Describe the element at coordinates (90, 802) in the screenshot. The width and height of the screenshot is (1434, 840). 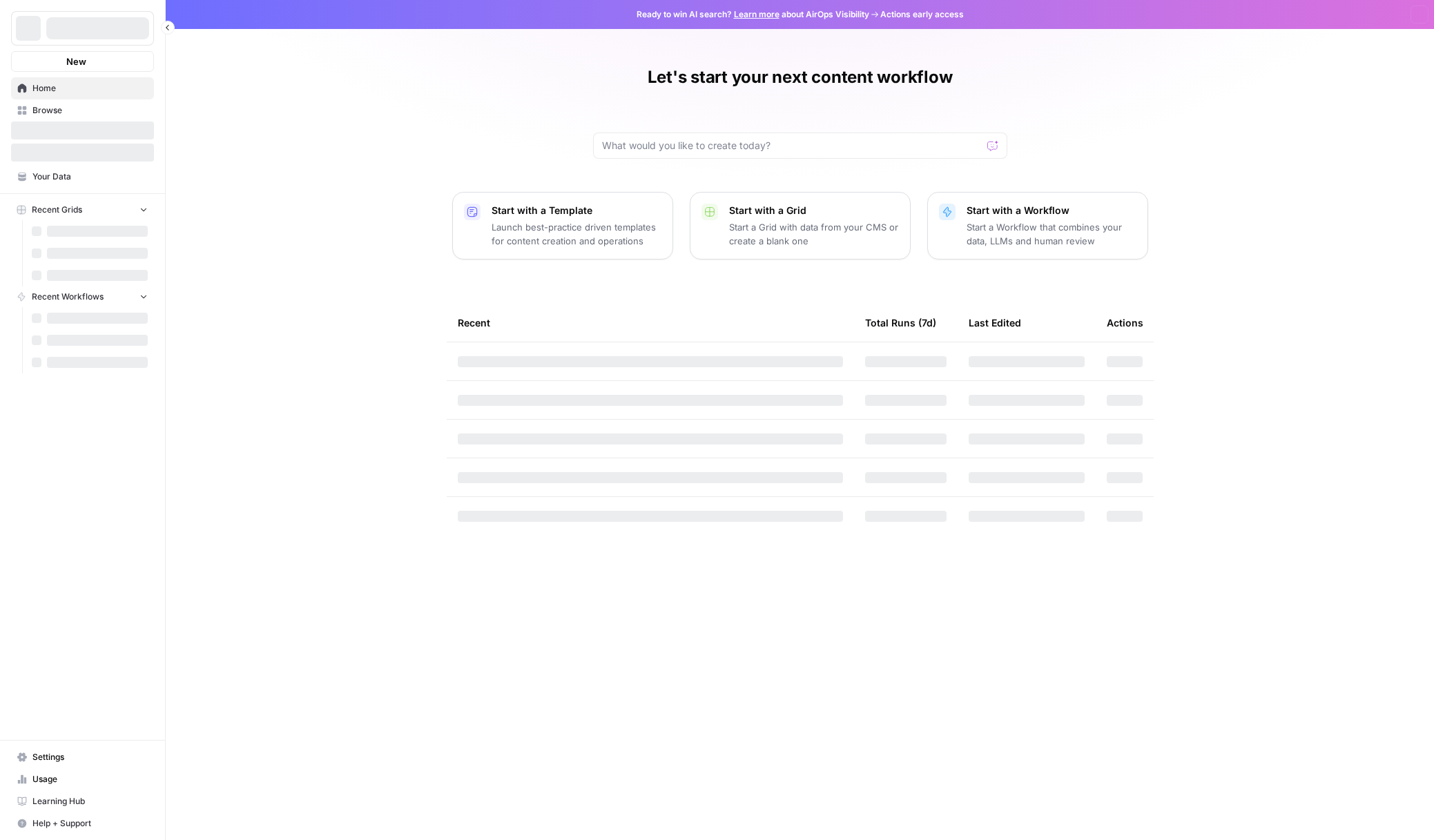
I see `span: Learning Hub` at that location.